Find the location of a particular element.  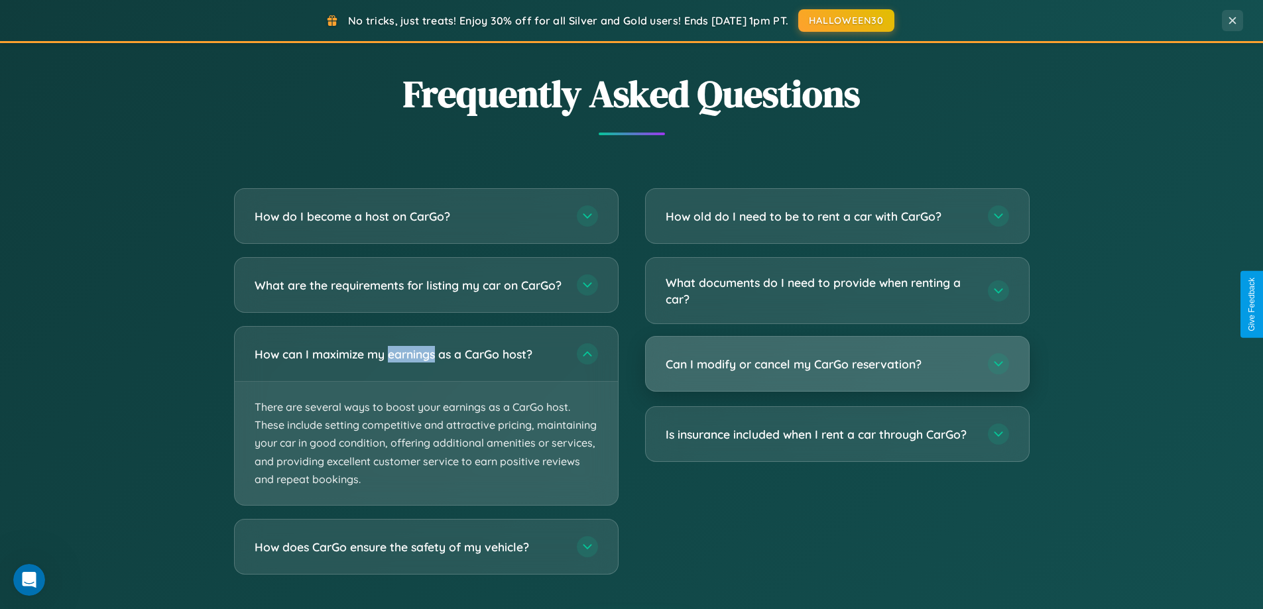

h3: How can I maximize my earnings as a CarGo host? is located at coordinates (409, 354).